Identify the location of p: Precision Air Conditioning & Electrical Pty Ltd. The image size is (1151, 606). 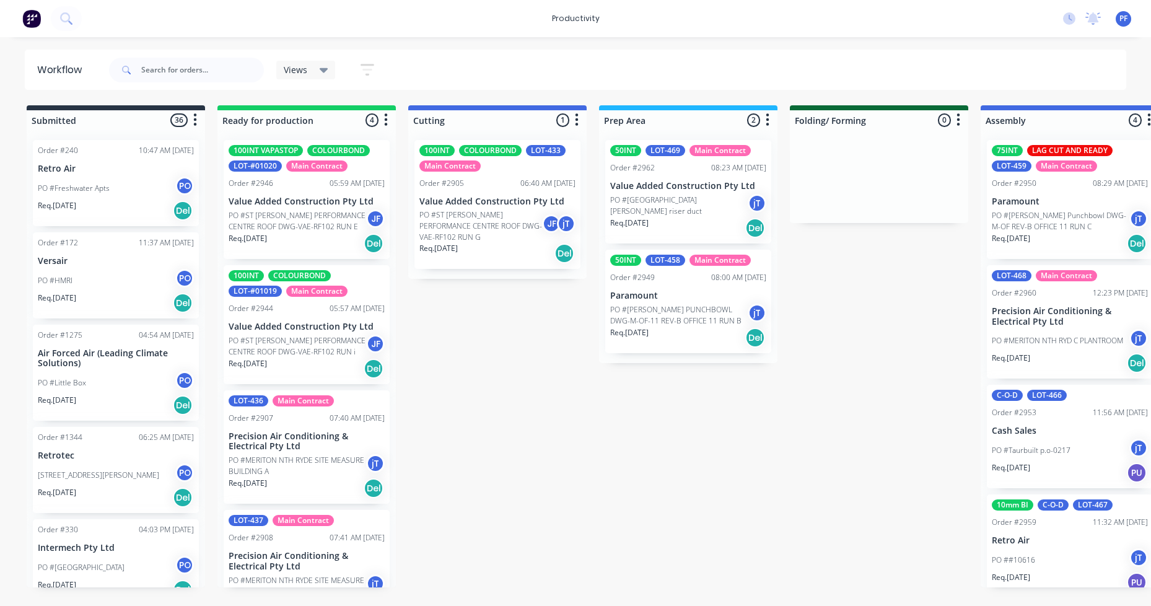
(1070, 317).